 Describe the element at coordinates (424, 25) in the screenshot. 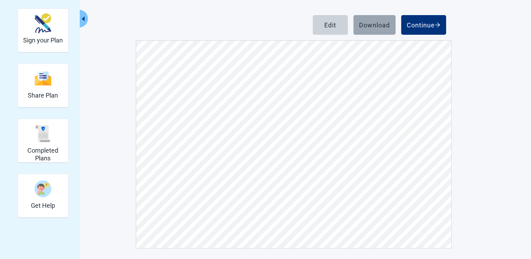

I see `div: Continue` at that location.